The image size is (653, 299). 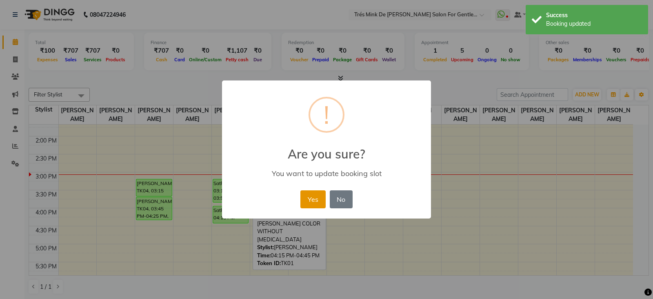 I want to click on h2: Are you sure?, so click(x=326, y=149).